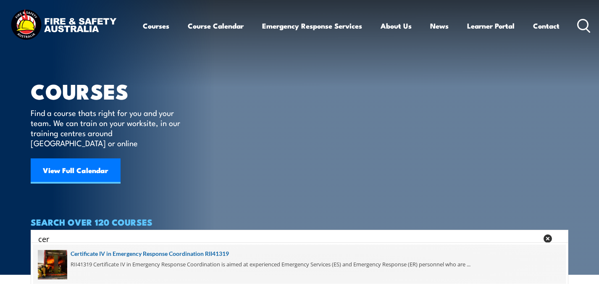 This screenshot has width=599, height=284. Describe the element at coordinates (156, 26) in the screenshot. I see `a: Courses` at that location.